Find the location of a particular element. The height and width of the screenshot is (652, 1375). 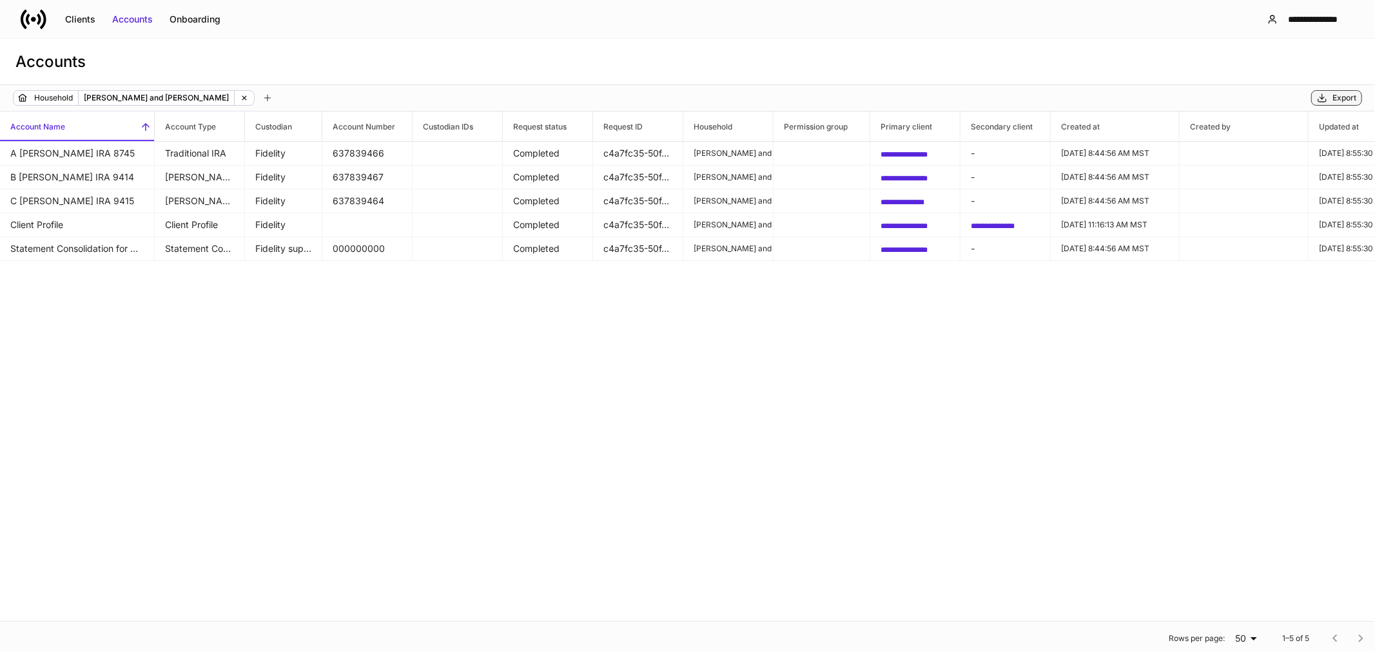

h6: Updated at is located at coordinates (1334, 126).